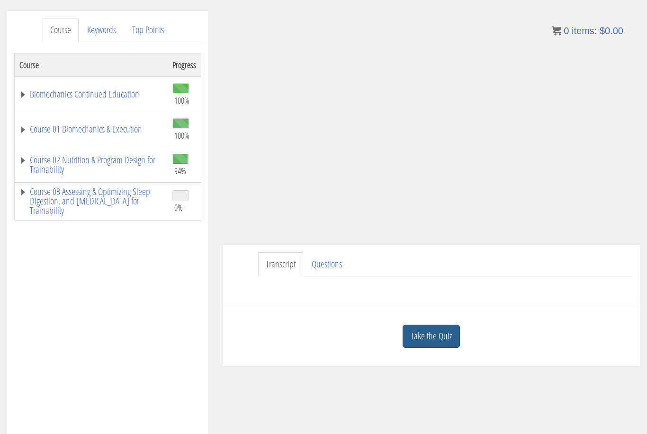  Describe the element at coordinates (179, 207) in the screenshot. I see `span: 0%` at that location.